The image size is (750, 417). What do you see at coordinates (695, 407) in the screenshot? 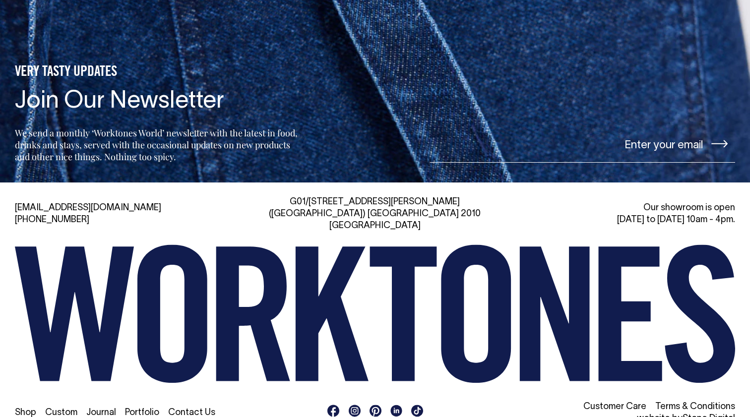
I see `a: Terms & Conditions` at bounding box center [695, 407].